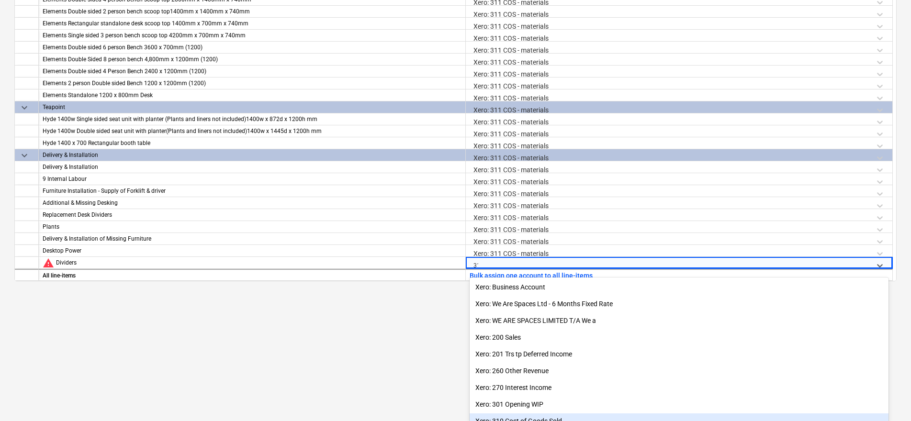  What do you see at coordinates (252, 131) in the screenshot?
I see `div: Hyde 1400w Double sided seat unit with planter(Plants and liners not included)1400w x 1445d x 120...` at bounding box center [252, 131].